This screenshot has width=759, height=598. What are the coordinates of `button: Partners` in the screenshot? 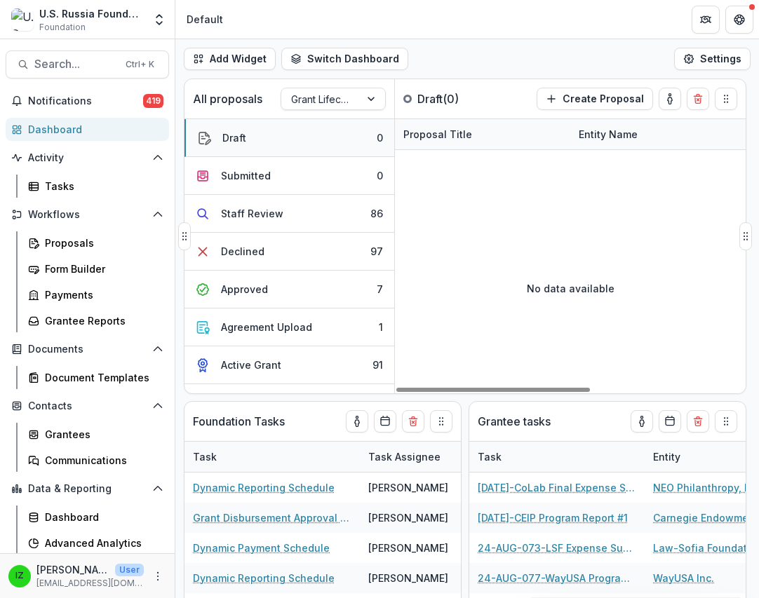 It's located at (705, 20).